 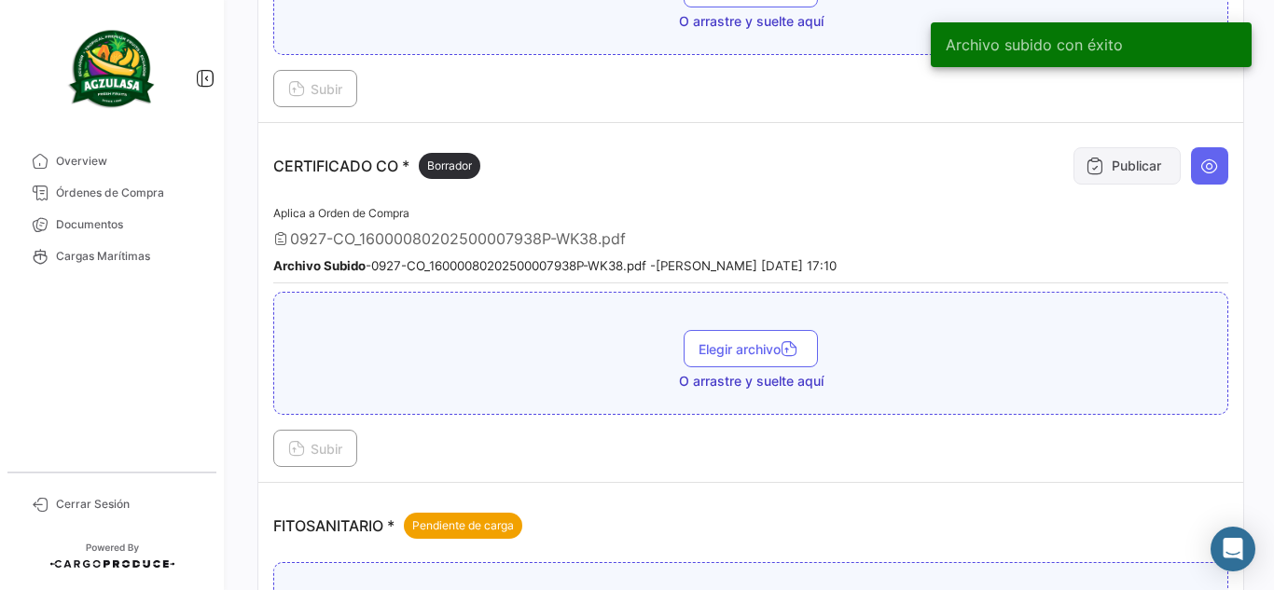 I want to click on p: FITOSANITARIO *, so click(x=397, y=526).